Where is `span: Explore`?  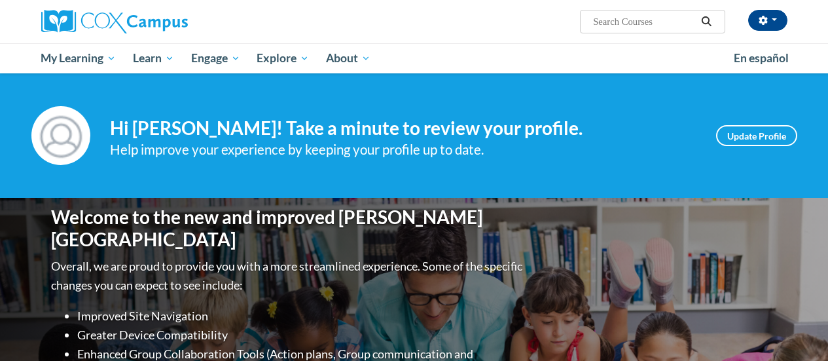 span: Explore is located at coordinates (283, 58).